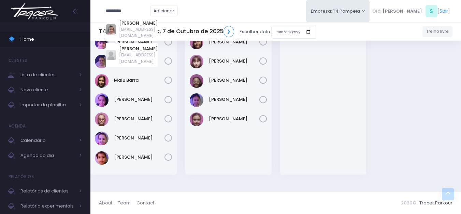  I want to click on a: Tracer Parkour, so click(436, 203).